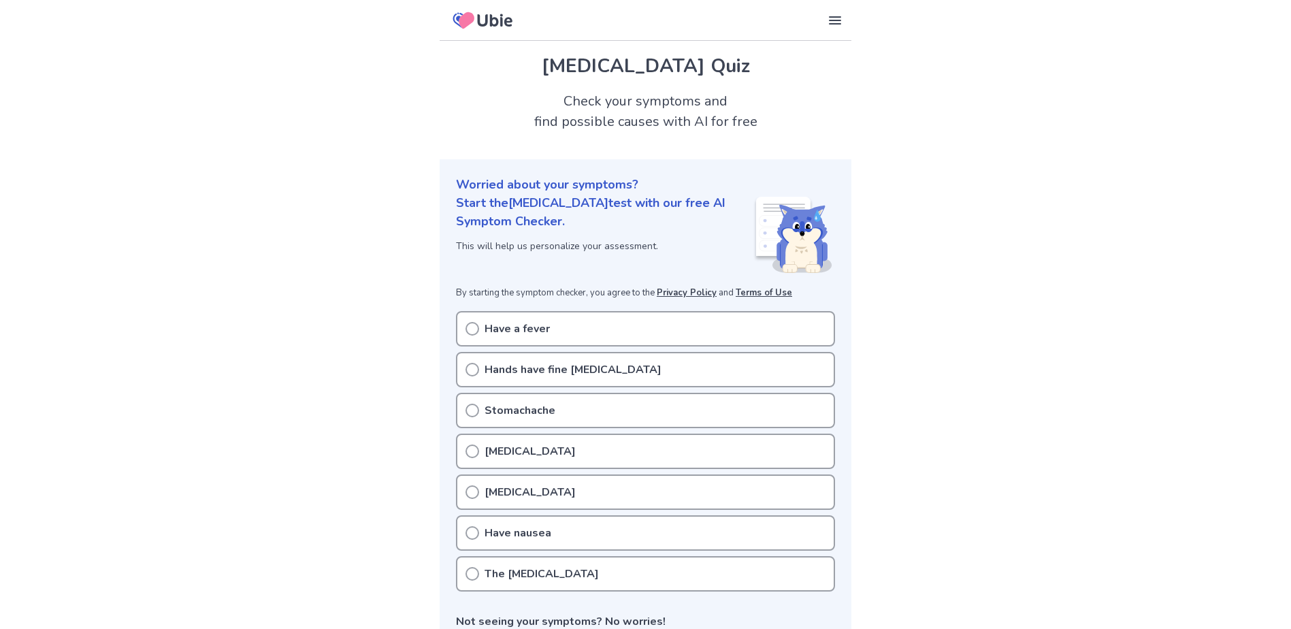 The width and height of the screenshot is (1291, 629). Describe the element at coordinates (686, 293) in the screenshot. I see `a: Privacy Policy` at that location.